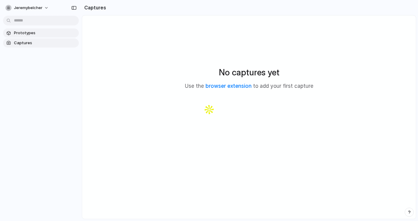 Image resolution: width=418 pixels, height=221 pixels. I want to click on a: browser extension, so click(229, 86).